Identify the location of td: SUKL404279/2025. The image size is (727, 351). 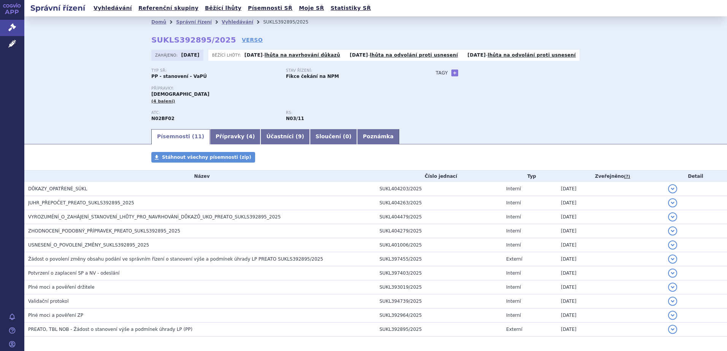
(439, 231).